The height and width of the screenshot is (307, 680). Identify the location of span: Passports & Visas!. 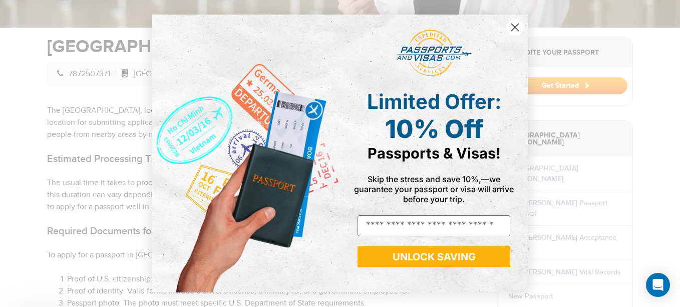
(434, 153).